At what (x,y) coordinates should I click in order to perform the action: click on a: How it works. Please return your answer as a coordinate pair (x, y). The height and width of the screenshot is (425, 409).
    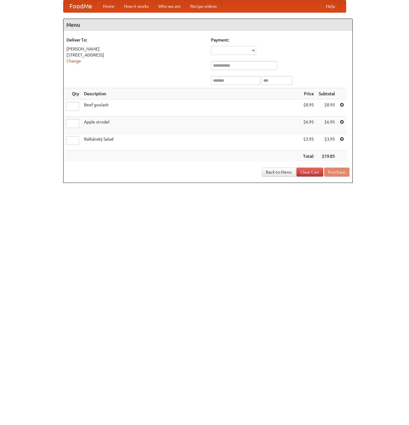
    Looking at the image, I should click on (136, 6).